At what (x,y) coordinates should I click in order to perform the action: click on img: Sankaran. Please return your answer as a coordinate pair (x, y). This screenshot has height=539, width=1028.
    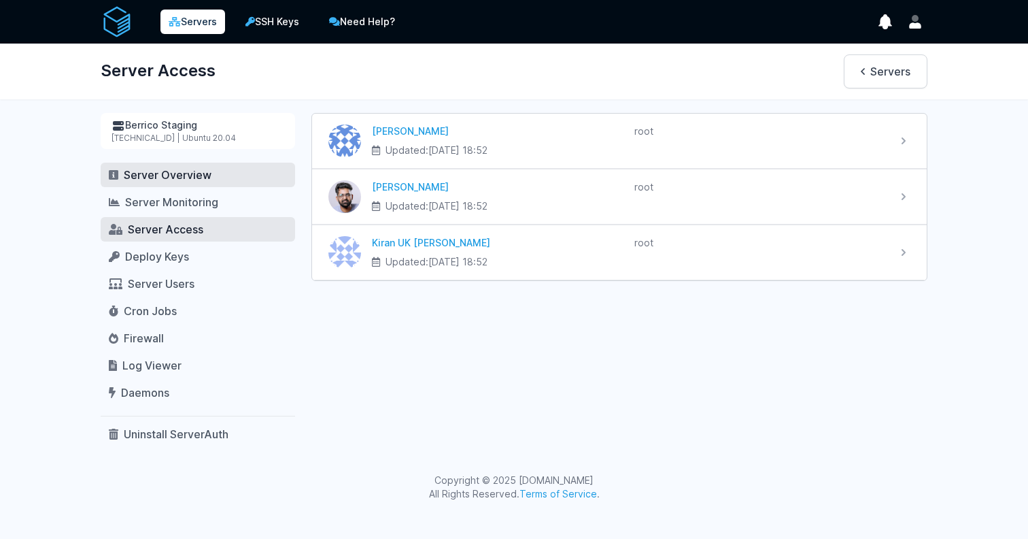
    Looking at the image, I should click on (345, 197).